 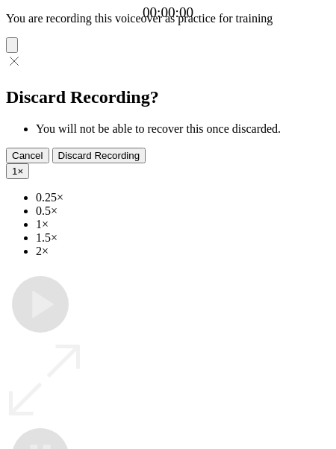 What do you see at coordinates (17, 171) in the screenshot?
I see `button: 1×` at bounding box center [17, 171].